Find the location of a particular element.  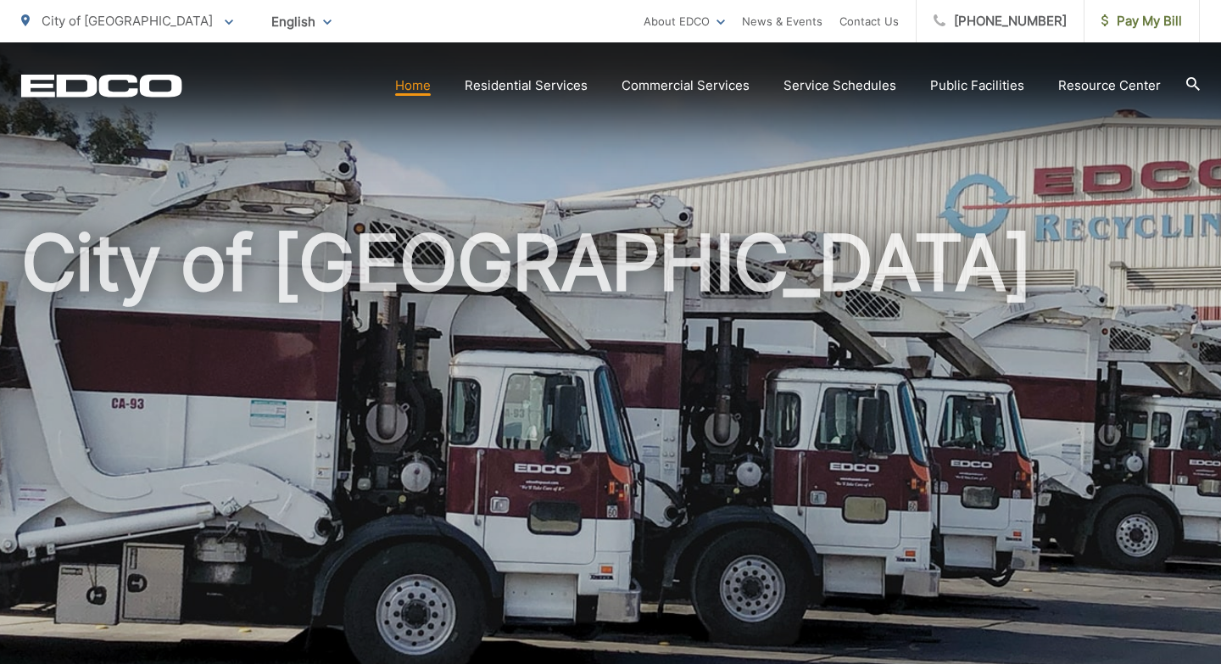

a: Resource Center is located at coordinates (1109, 86).